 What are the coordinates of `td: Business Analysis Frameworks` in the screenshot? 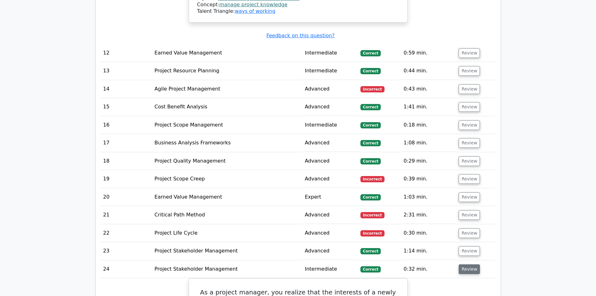 It's located at (227, 143).